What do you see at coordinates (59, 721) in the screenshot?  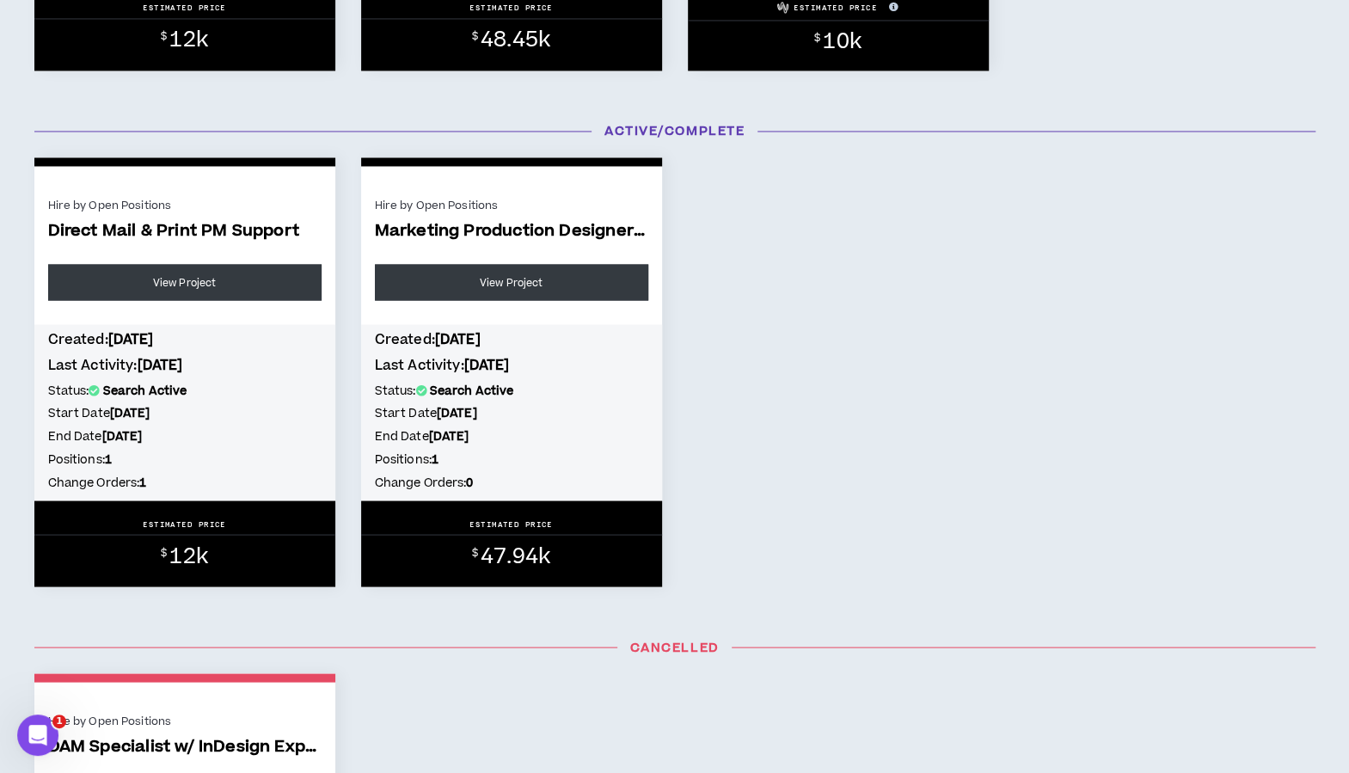 I see `span: 1` at bounding box center [59, 721].